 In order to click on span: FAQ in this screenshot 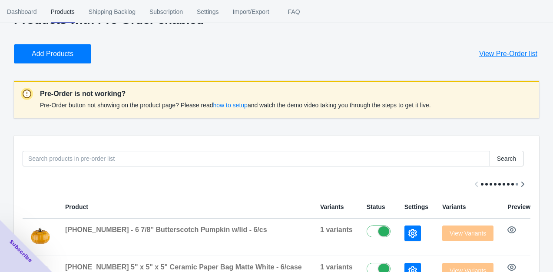, I will do `click(294, 12)`.